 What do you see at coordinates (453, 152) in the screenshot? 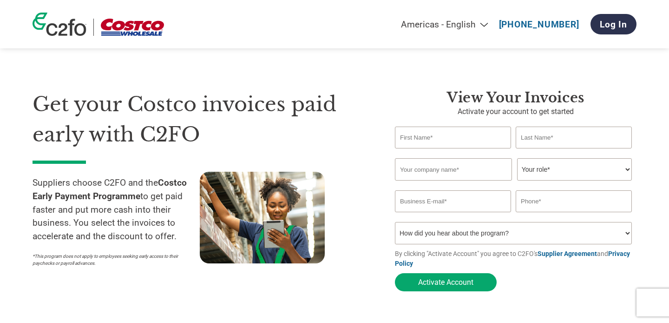
I see `div: Invalid first name or first name is too long` at bounding box center [453, 152].